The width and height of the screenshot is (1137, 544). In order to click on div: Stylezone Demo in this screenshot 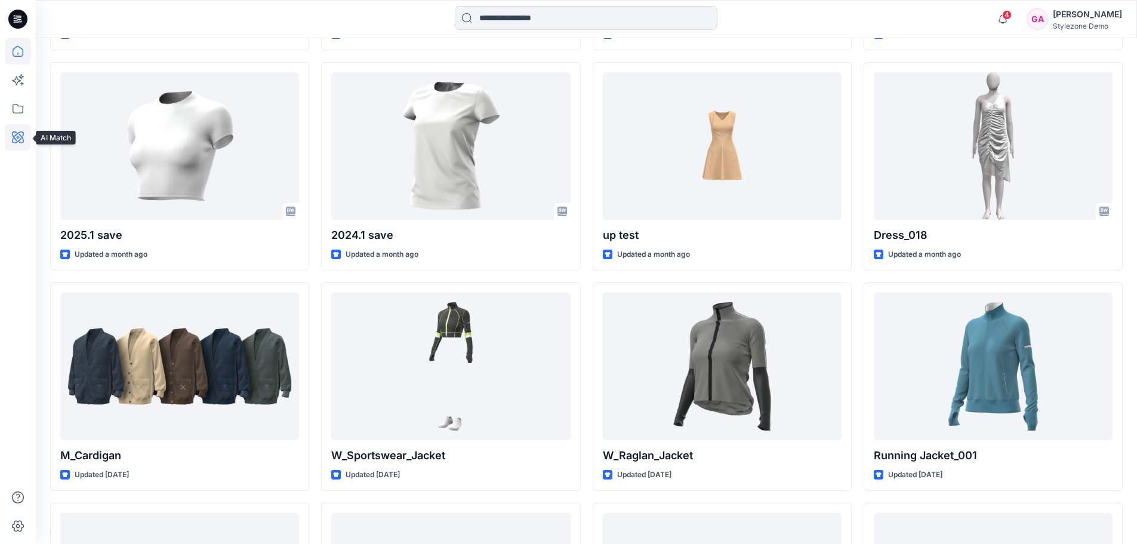, I will do `click(1088, 26)`.